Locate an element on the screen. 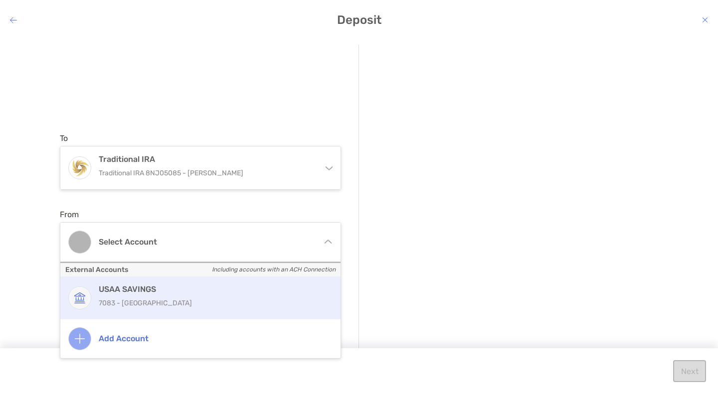  img: Add account is located at coordinates (80, 339).